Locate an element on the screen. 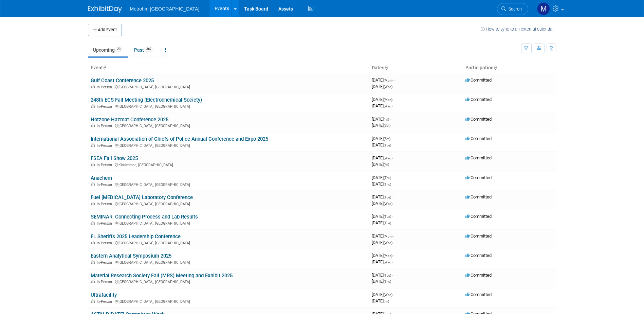 Image resolution: width=644 pixels, height=314 pixels. span: (Thu) is located at coordinates (388, 178).